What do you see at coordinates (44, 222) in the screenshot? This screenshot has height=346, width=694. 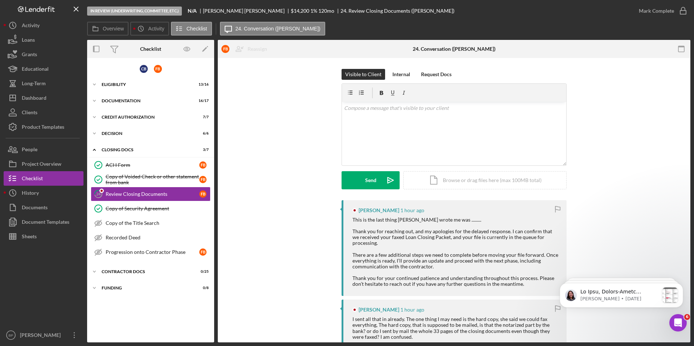 I see `button: Document Templates` at bounding box center [44, 222].